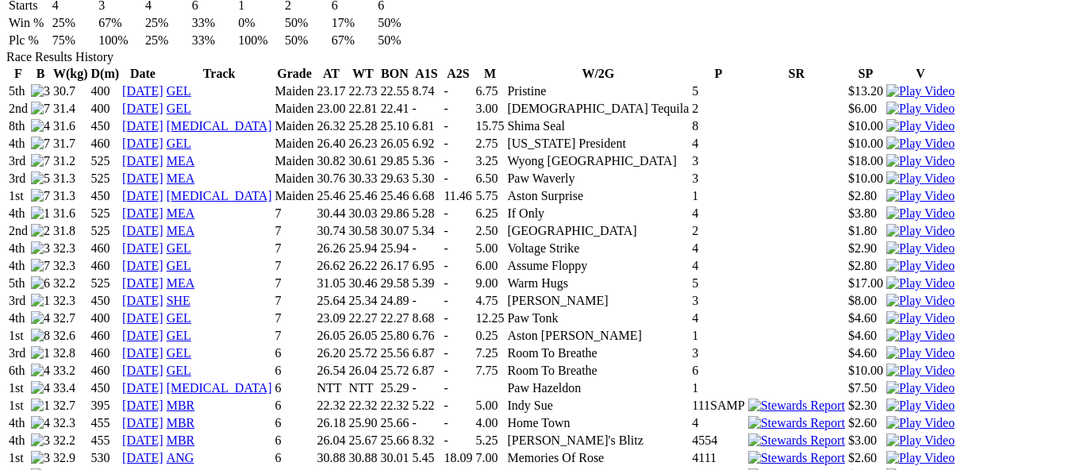 Image resolution: width=1072 pixels, height=470 pixels. Describe the element at coordinates (597, 248) in the screenshot. I see `td: Voltage Strike` at that location.